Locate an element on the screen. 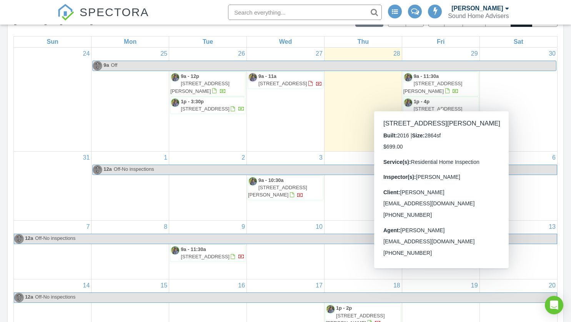 The height and width of the screenshot is (322, 571). a: Go to September 6, 2025 is located at coordinates (553, 158).